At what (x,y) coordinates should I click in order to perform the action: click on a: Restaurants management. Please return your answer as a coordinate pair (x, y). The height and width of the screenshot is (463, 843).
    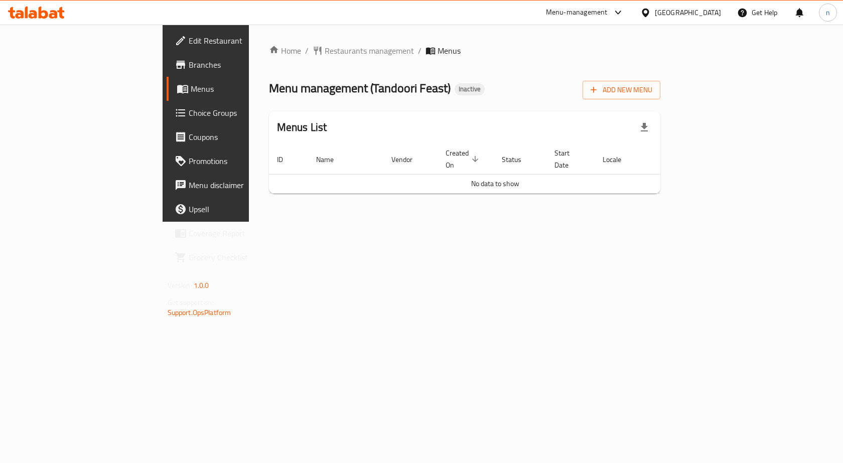
    Looking at the image, I should click on (363, 51).